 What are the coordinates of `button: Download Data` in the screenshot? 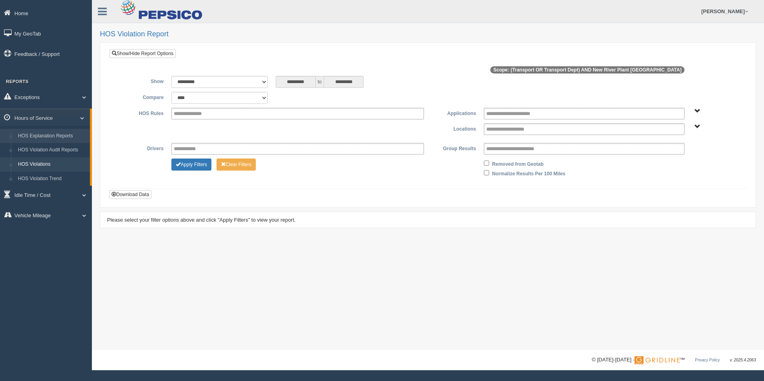 It's located at (130, 194).